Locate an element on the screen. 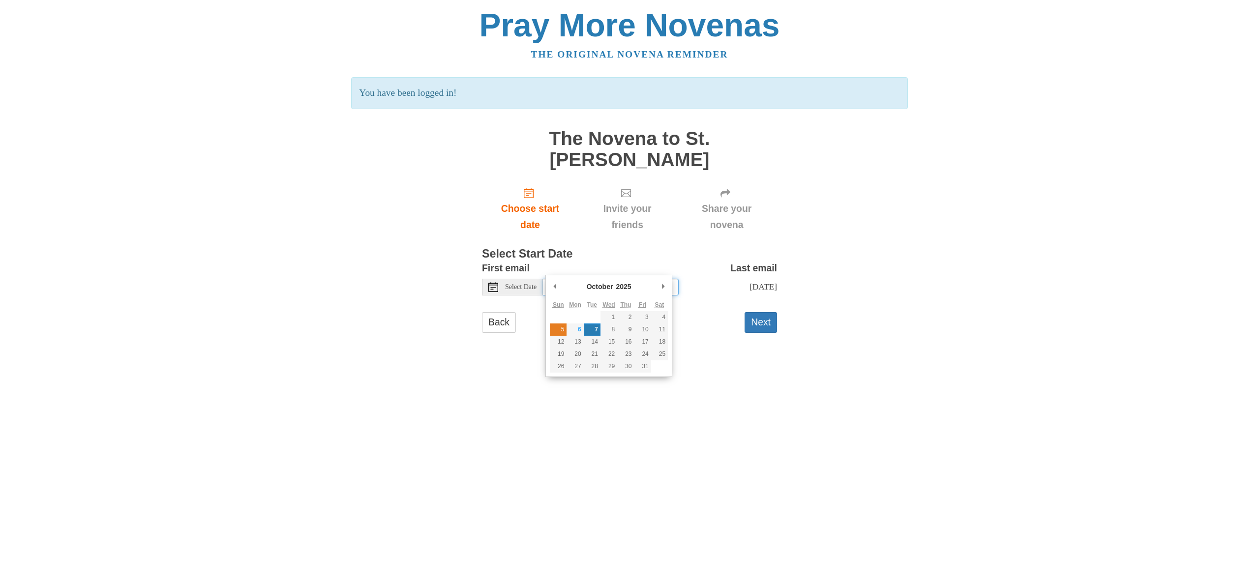  button: 20 is located at coordinates (575, 354).